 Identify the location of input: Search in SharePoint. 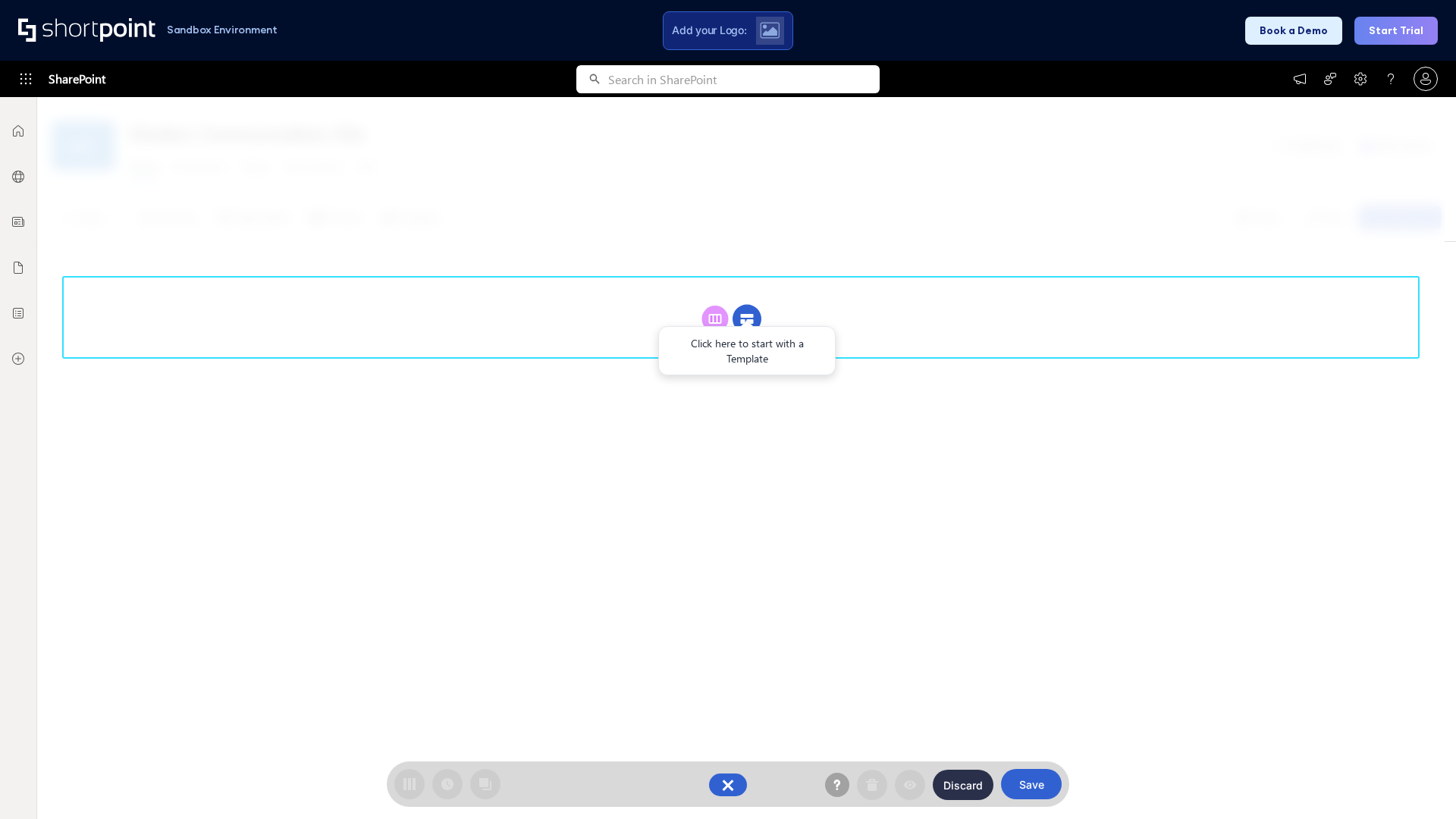
(743, 79).